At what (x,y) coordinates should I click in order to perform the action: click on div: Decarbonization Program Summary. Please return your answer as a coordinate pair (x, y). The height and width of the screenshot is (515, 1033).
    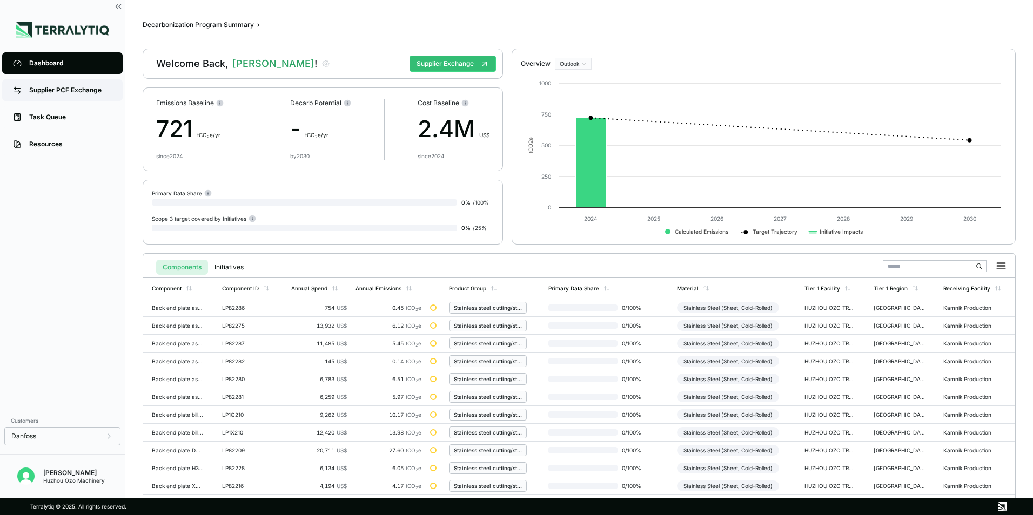
    Looking at the image, I should click on (198, 25).